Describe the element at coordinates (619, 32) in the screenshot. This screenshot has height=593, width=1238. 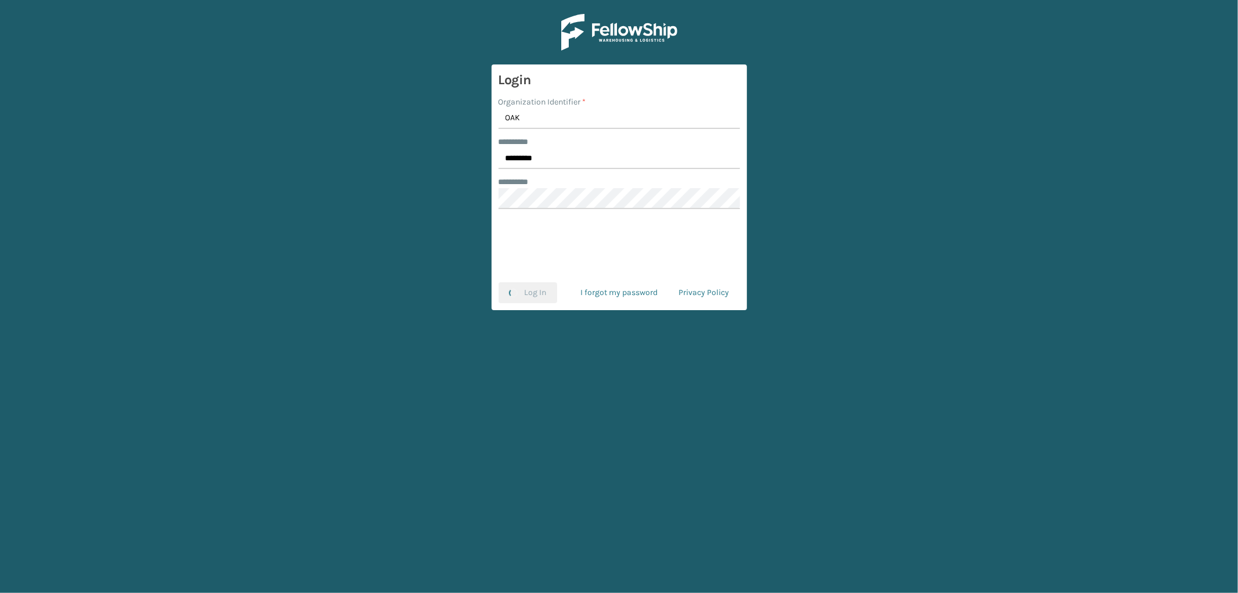
I see `img: Logo` at that location.